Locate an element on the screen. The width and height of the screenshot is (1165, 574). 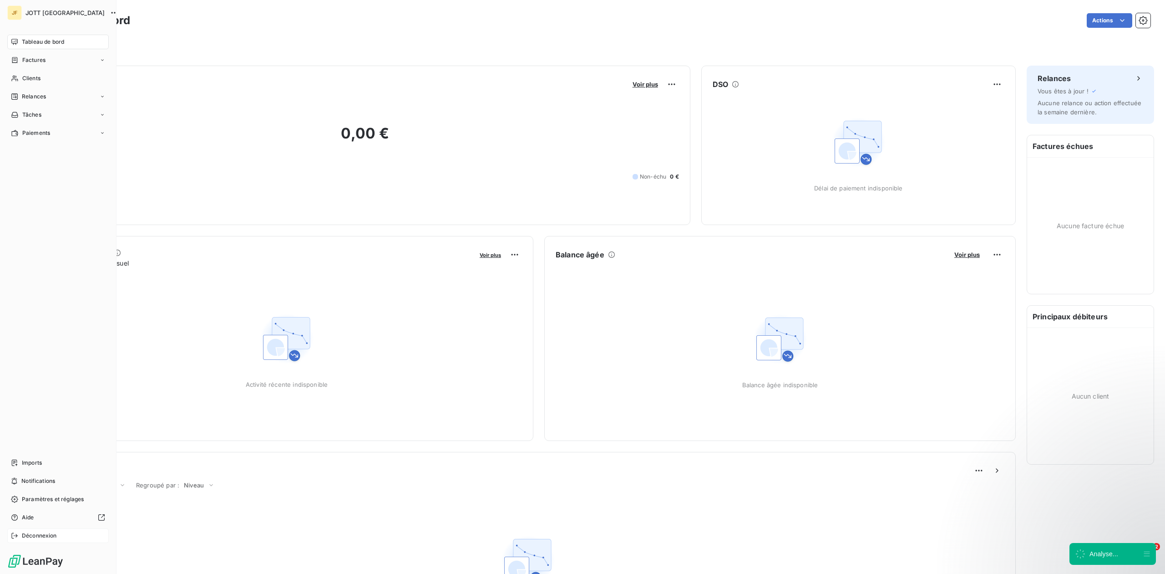
span: Activité récente indisponible is located at coordinates (287, 384).